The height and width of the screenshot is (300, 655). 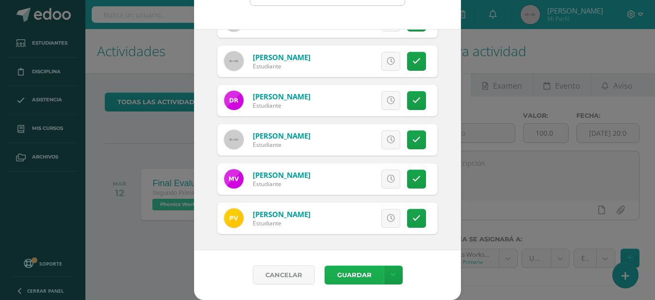 I want to click on img: c7095d21e6fa6473761d2f1751da7def.png, so click(x=234, y=100).